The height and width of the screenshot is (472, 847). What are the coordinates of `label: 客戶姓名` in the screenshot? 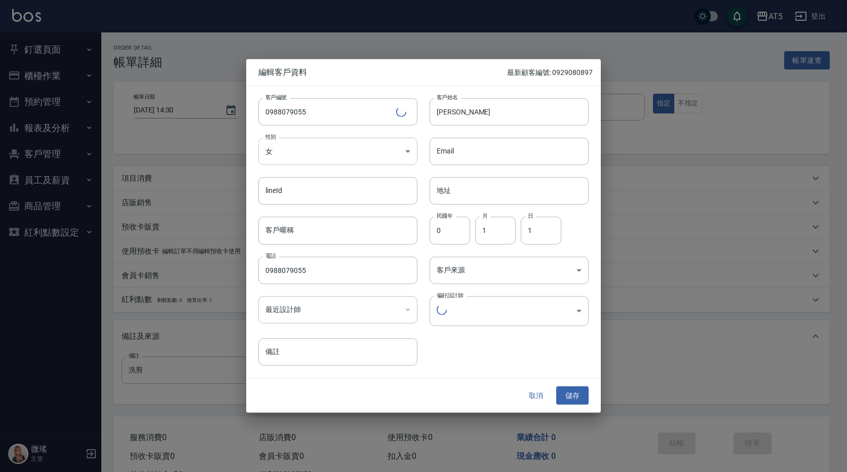 It's located at (447, 97).